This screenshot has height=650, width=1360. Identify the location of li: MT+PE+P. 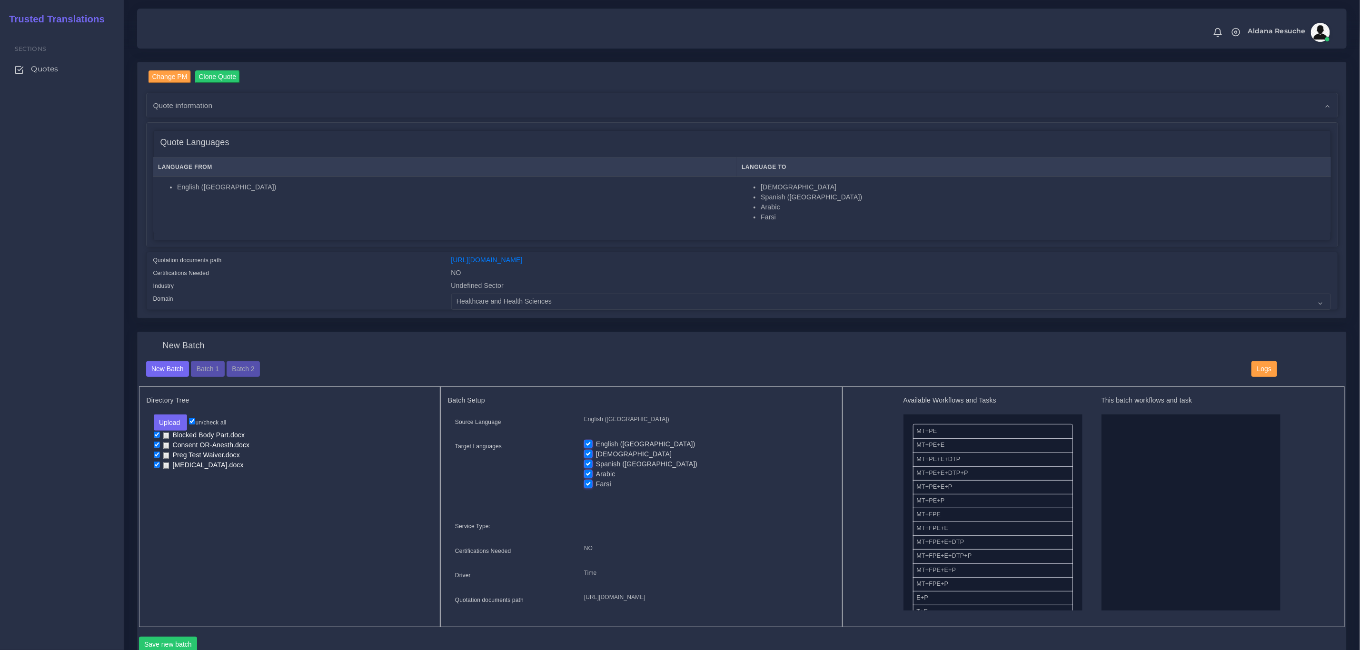
(993, 501).